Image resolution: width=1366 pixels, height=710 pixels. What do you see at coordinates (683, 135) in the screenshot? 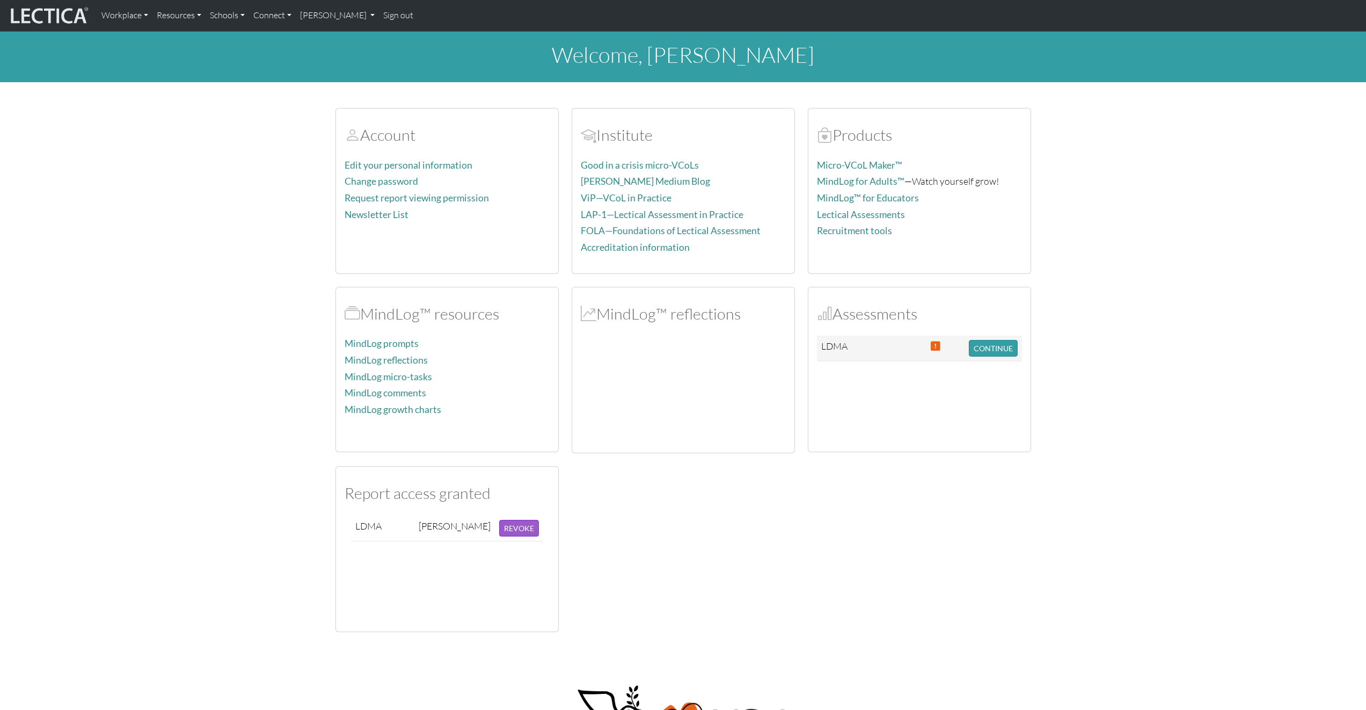
I see `h2: Institute` at bounding box center [683, 135].